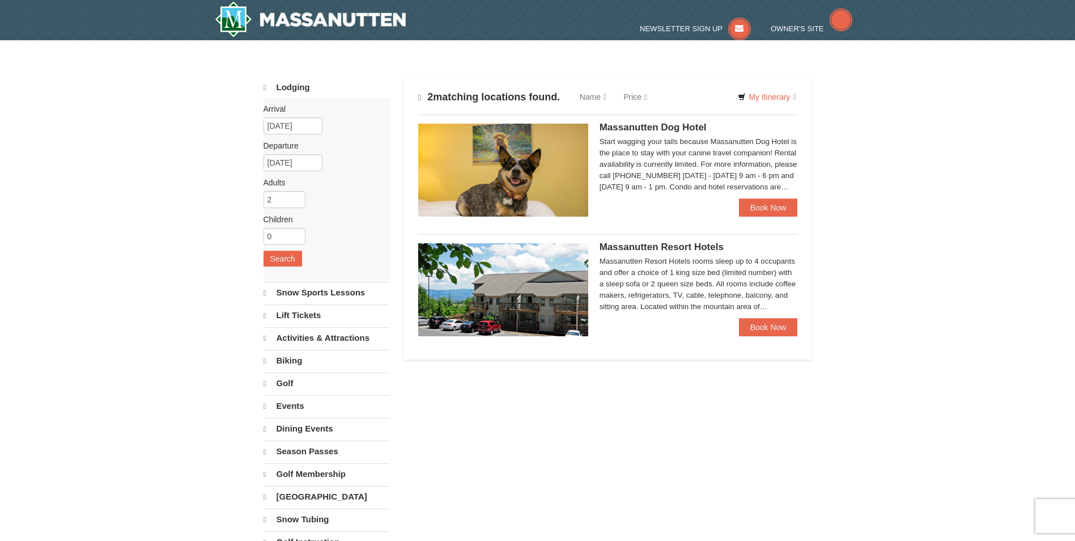 The width and height of the screenshot is (1075, 541). Describe the element at coordinates (811, 28) in the screenshot. I see `a: Owner's Site` at that location.